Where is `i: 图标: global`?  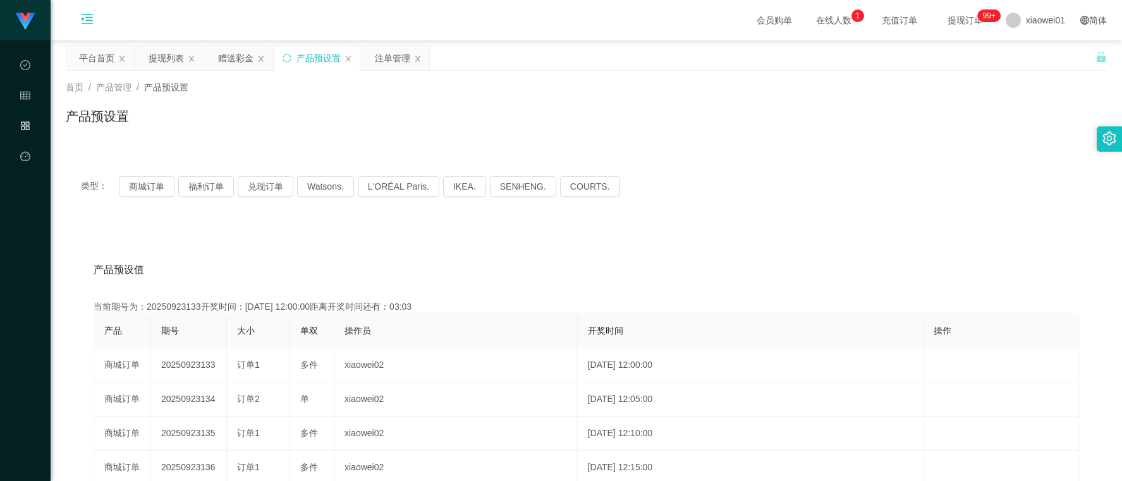
i: 图标: global is located at coordinates (1085, 20).